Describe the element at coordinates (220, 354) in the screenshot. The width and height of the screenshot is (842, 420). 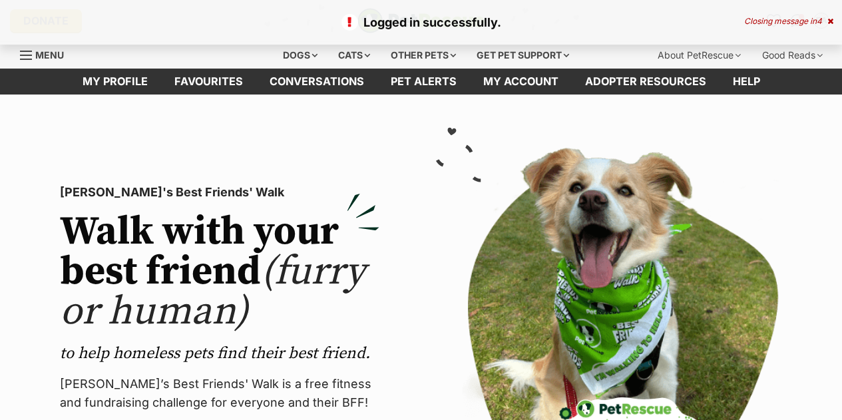
I see `p: to help homeless pets find their best friend.` at that location.